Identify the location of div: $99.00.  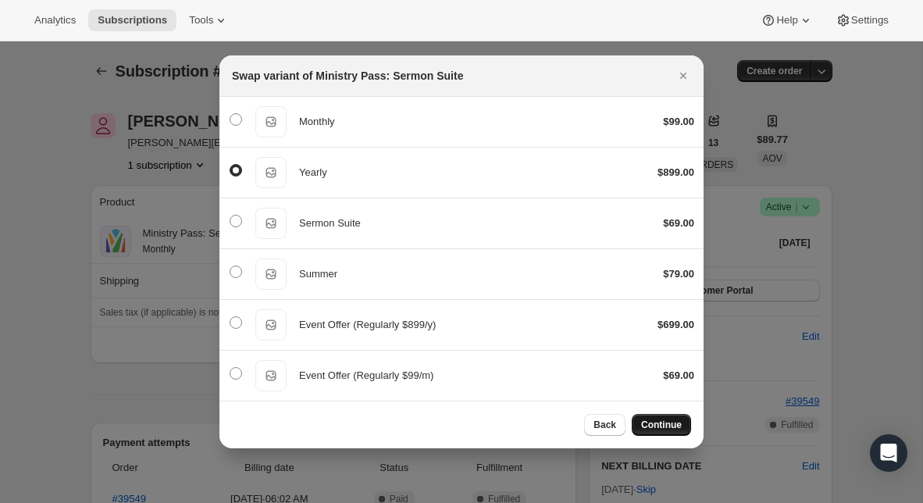
(678, 122).